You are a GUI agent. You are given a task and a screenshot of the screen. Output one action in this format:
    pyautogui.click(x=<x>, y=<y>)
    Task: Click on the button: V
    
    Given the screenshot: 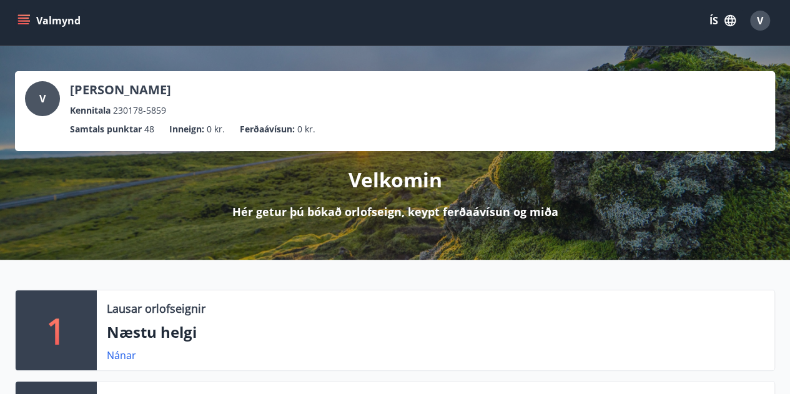 What is the action you would take?
    pyautogui.click(x=760, y=21)
    